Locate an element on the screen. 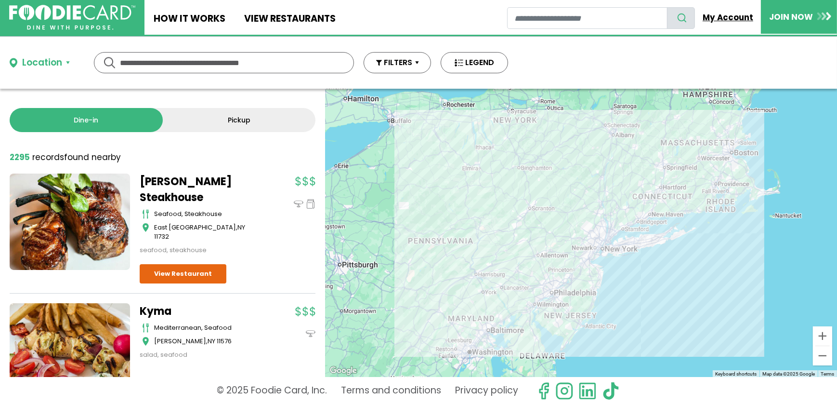 Image resolution: width=837 pixels, height=405 pixels. a: Privacy policy is located at coordinates (487, 391).